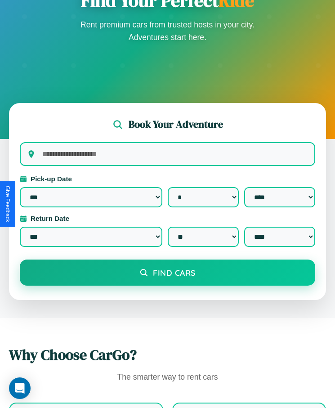 The height and width of the screenshot is (408, 335). I want to click on div: Give Feedback, so click(8, 204).